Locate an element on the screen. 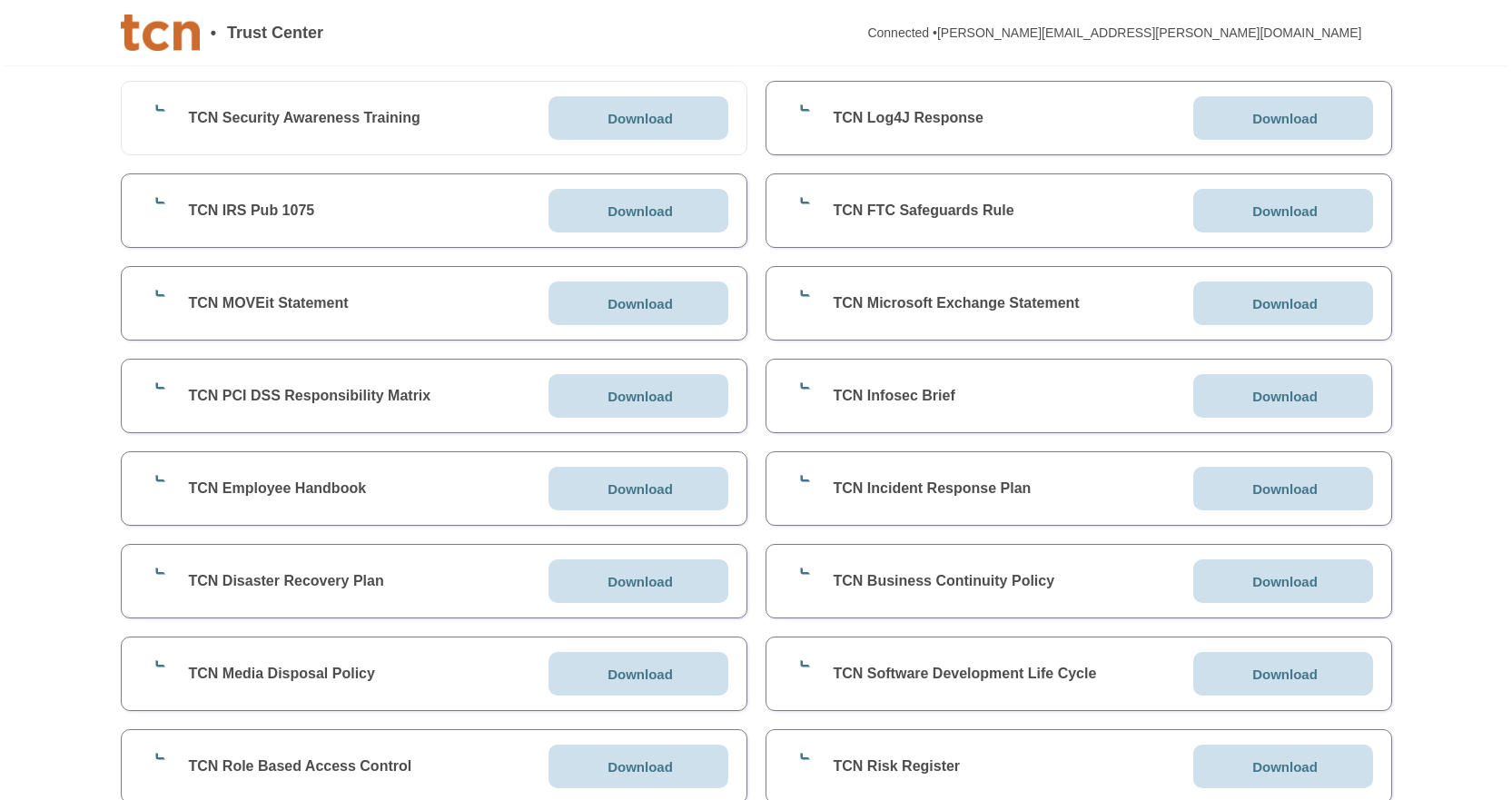 The height and width of the screenshot is (800, 1512). div: TCN Incident Response Plan is located at coordinates (932, 489).